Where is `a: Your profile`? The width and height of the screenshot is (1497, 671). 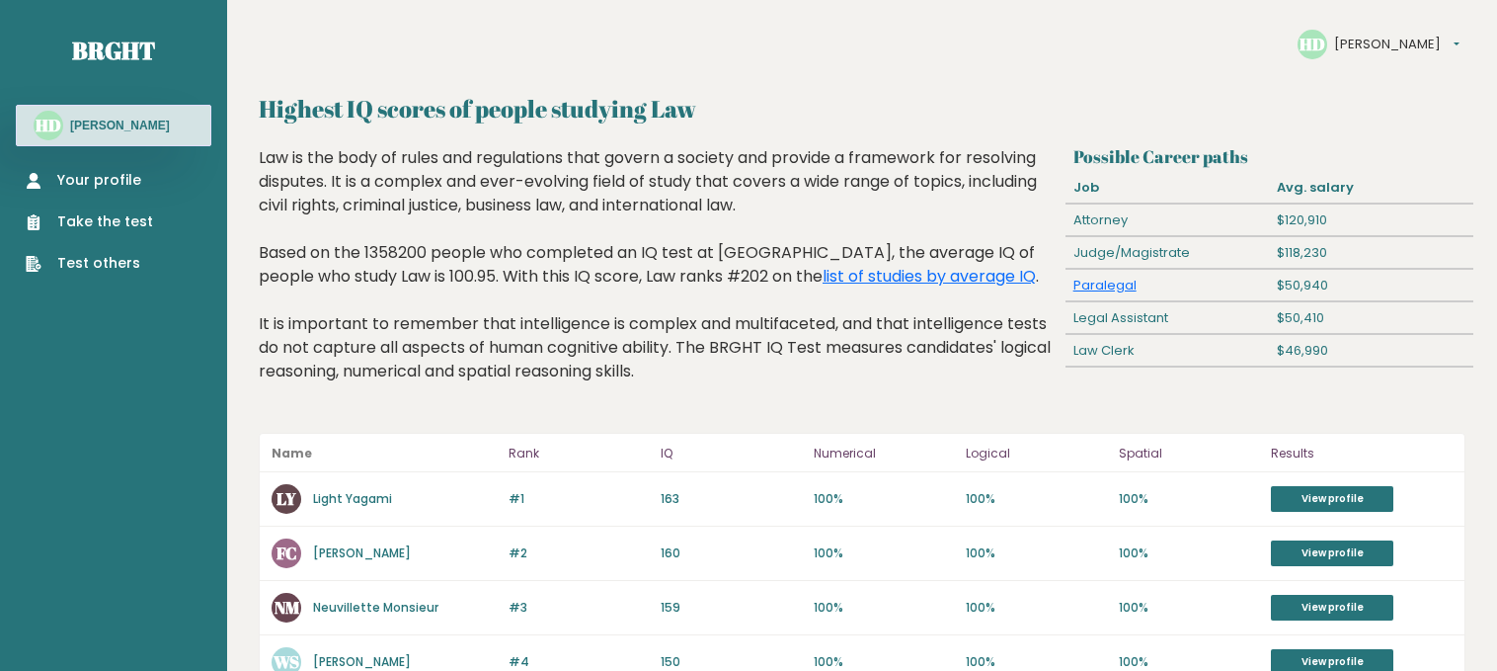
a: Your profile is located at coordinates (89, 180).